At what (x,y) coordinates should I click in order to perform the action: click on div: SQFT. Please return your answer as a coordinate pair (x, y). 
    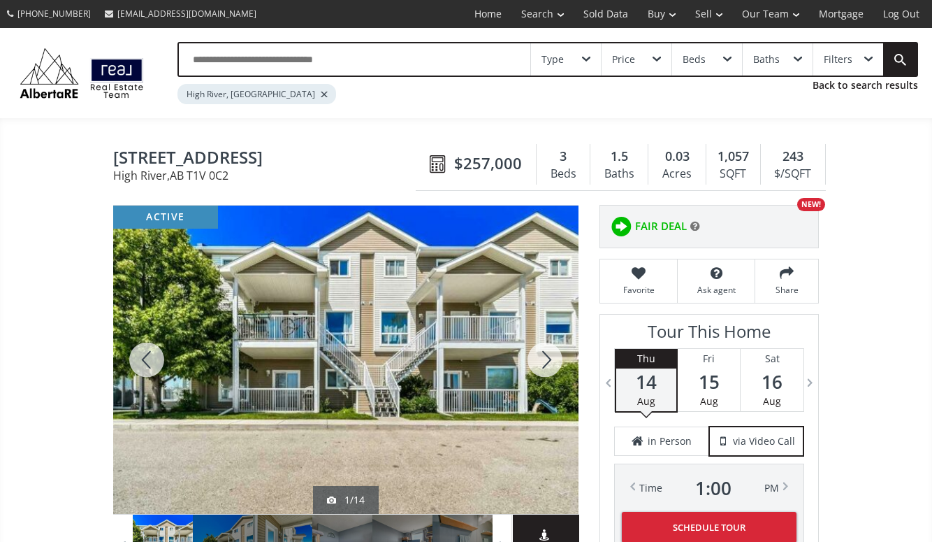
    Looking at the image, I should click on (733, 174).